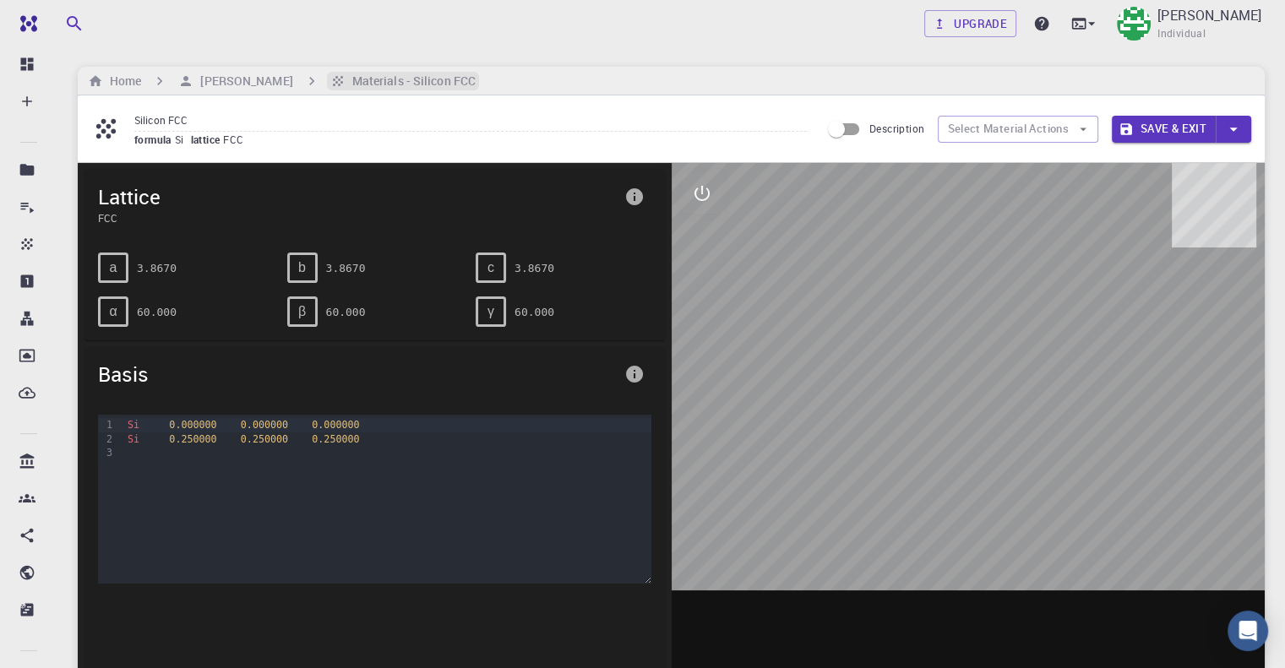  What do you see at coordinates (281, 81) in the screenshot?
I see `nav: breadcrumb` at bounding box center [281, 81].